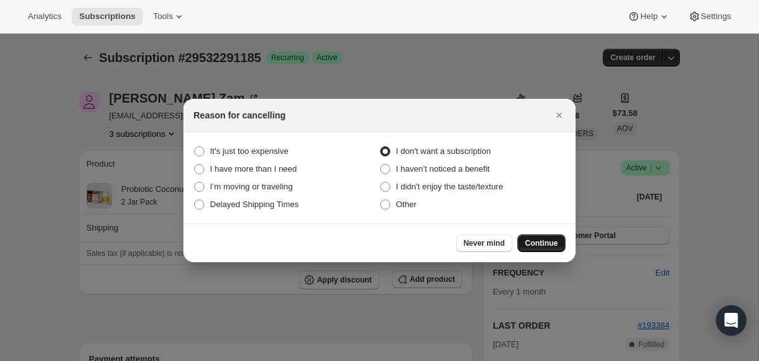 The image size is (759, 361). What do you see at coordinates (443, 168) in the screenshot?
I see `span: I haven’t noticed a benefit` at bounding box center [443, 168].